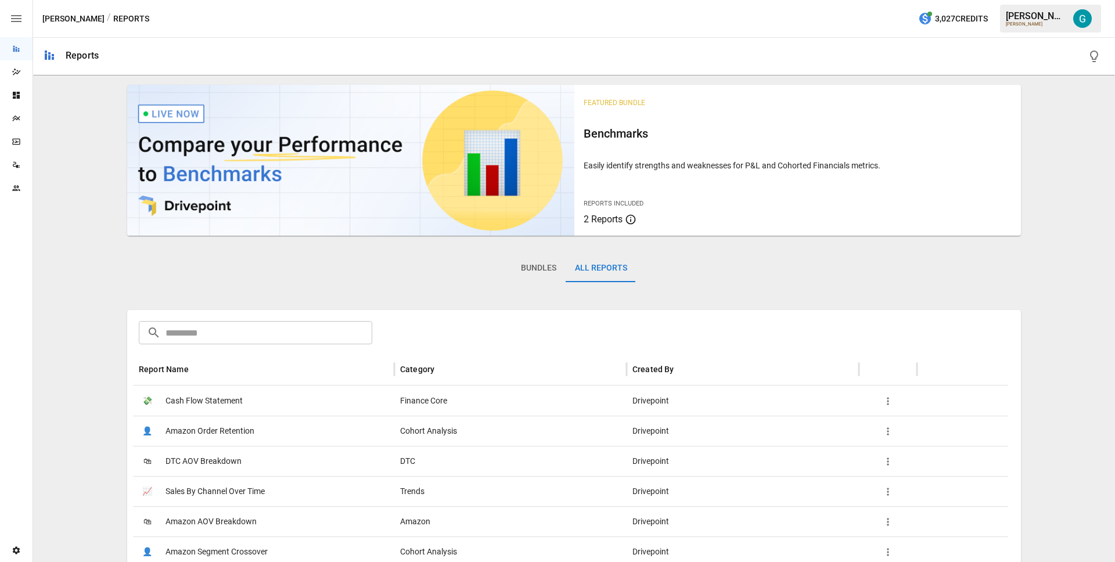 The image size is (1115, 562). Describe the element at coordinates (961, 19) in the screenshot. I see `span: 3,027 Credits` at that location.